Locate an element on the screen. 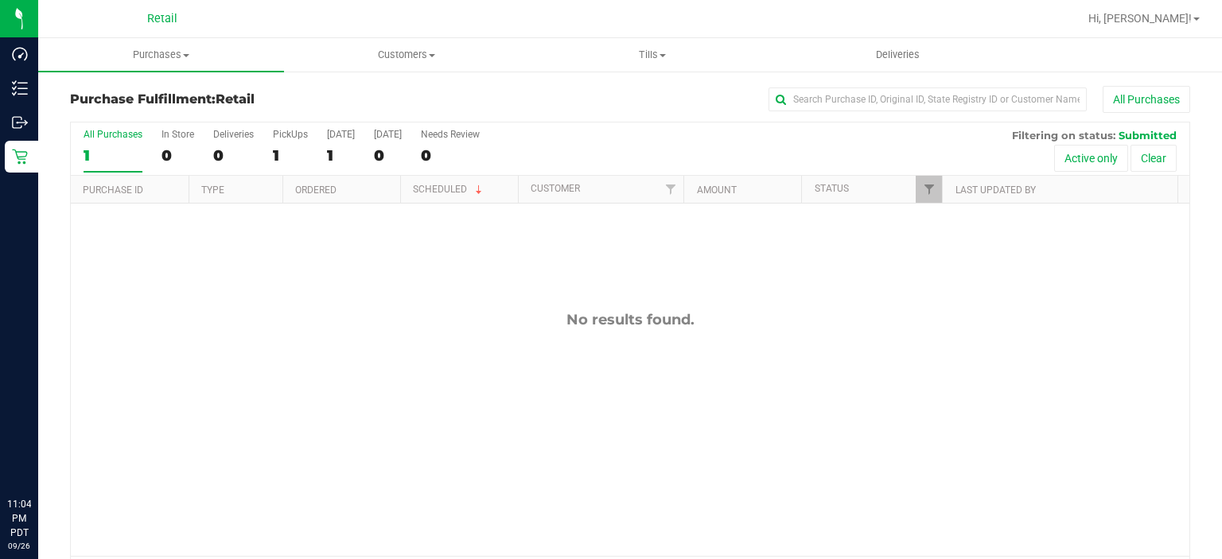 This screenshot has height=559, width=1222. div: All Purchases is located at coordinates (113, 134).